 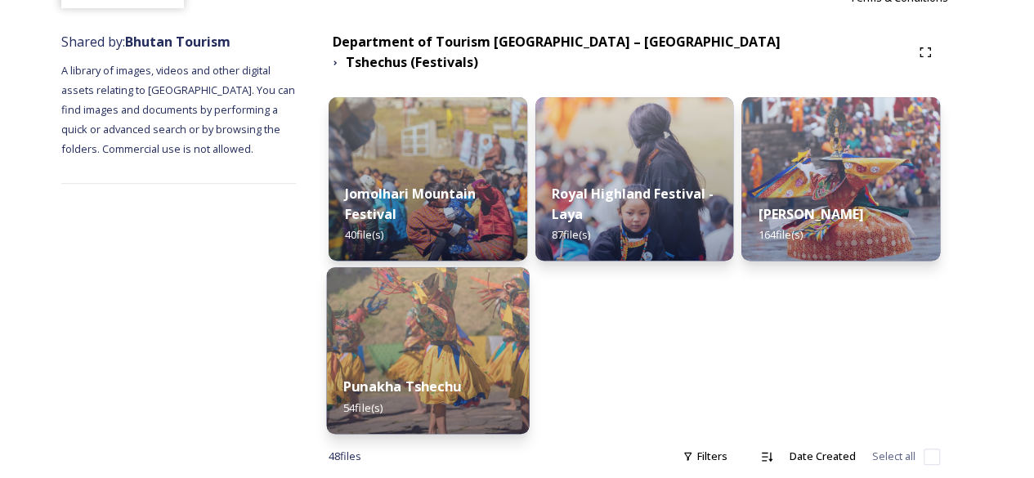 I want to click on img: DSC00580.jpg, so click(x=427, y=179).